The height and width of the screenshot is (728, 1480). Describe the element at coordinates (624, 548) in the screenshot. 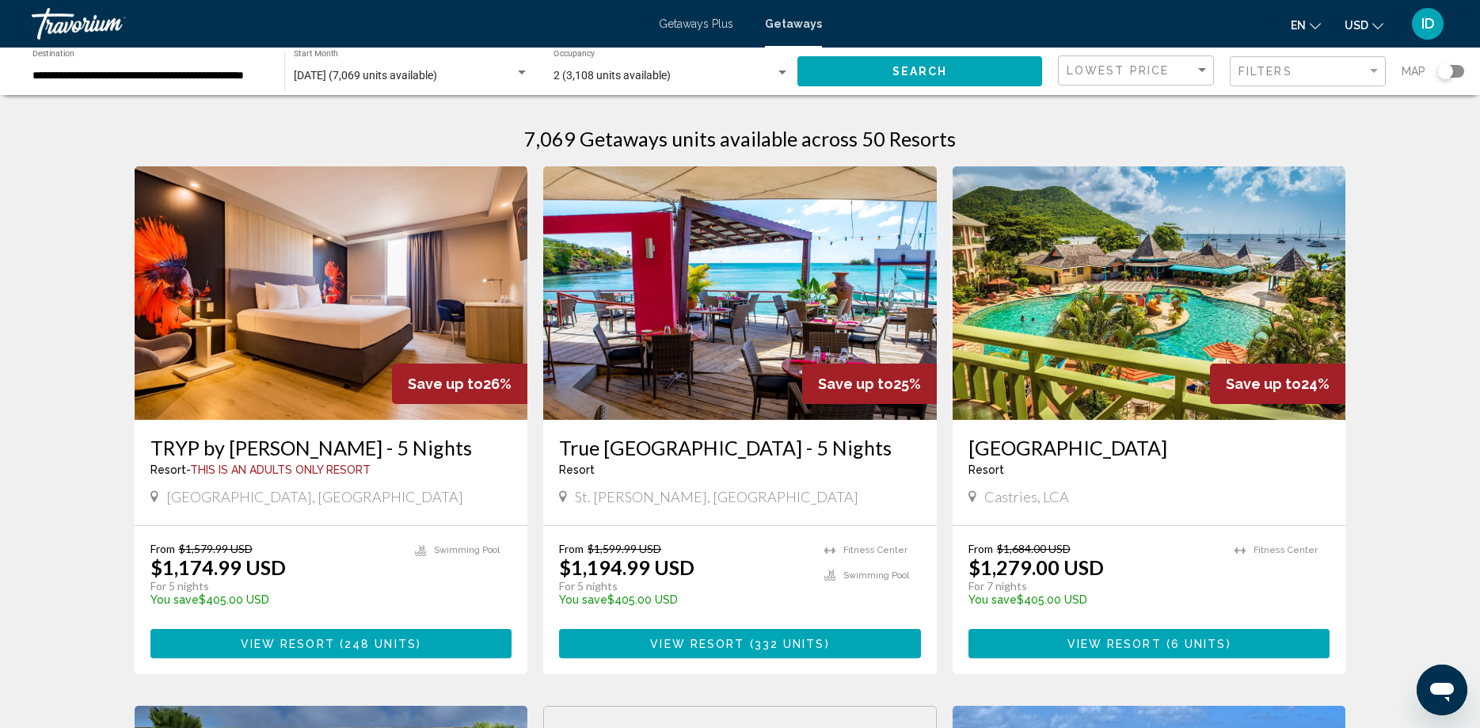

I see `span: $1,599.99 USD` at that location.